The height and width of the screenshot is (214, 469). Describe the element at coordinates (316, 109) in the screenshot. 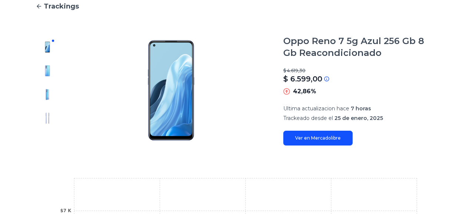

I see `span: Ultima actualizacion hace` at that location.